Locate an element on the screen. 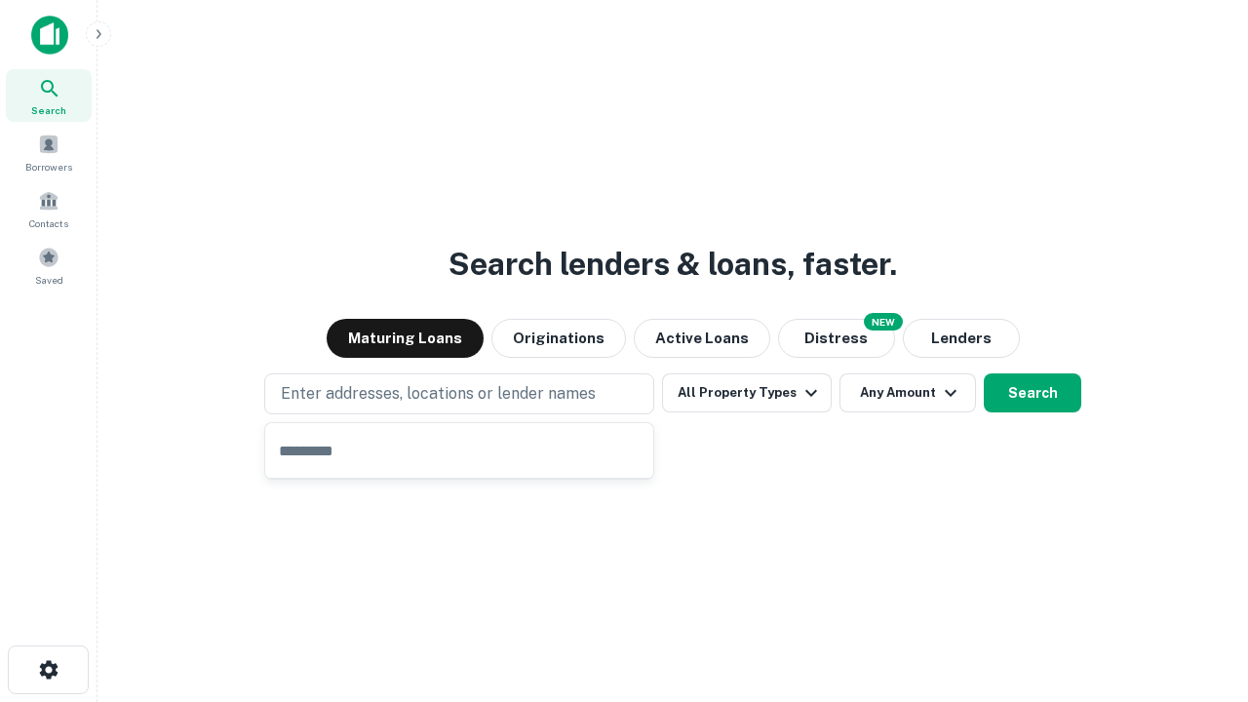 The height and width of the screenshot is (702, 1248). span: Contacts is located at coordinates (49, 223).